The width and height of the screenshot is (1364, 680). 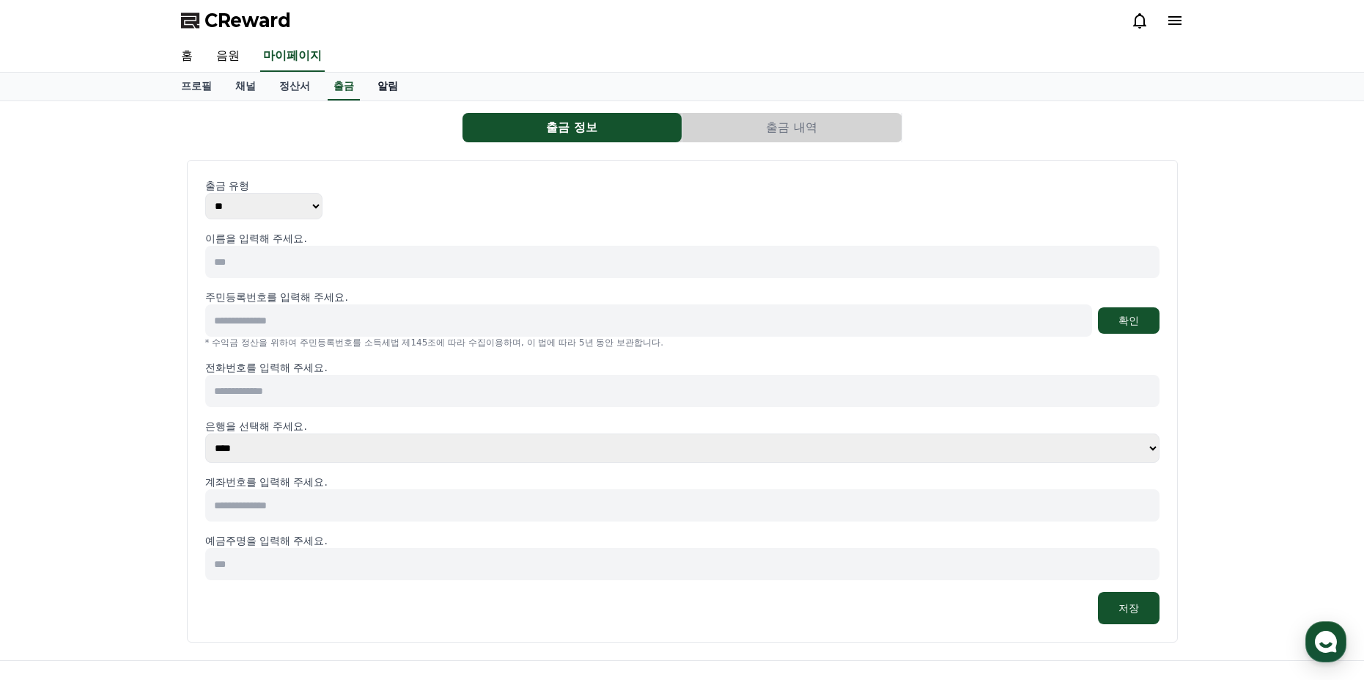 What do you see at coordinates (235, 493) in the screenshot?
I see `span: 설정` at bounding box center [235, 493].